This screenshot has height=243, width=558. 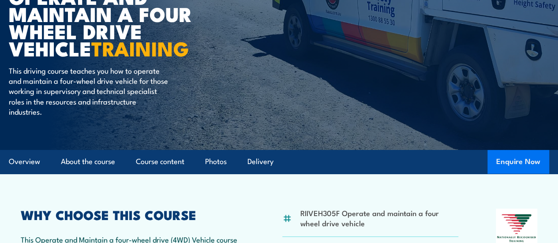 What do you see at coordinates (379, 218) in the screenshot?
I see `li: RIIVEH305F Operate and maintain a four wheel drive vehicle` at bounding box center [379, 218].